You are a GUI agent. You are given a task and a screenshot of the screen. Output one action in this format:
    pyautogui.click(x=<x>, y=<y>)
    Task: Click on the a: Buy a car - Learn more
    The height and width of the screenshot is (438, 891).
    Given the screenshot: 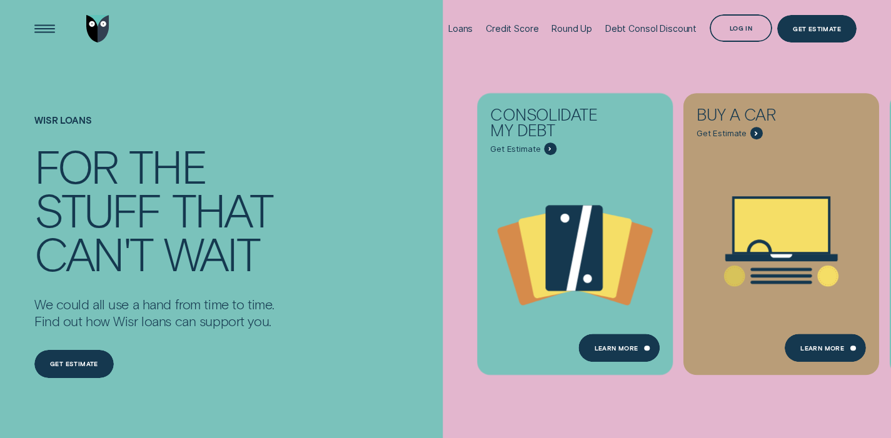 What is the action you would take?
    pyautogui.click(x=781, y=231)
    